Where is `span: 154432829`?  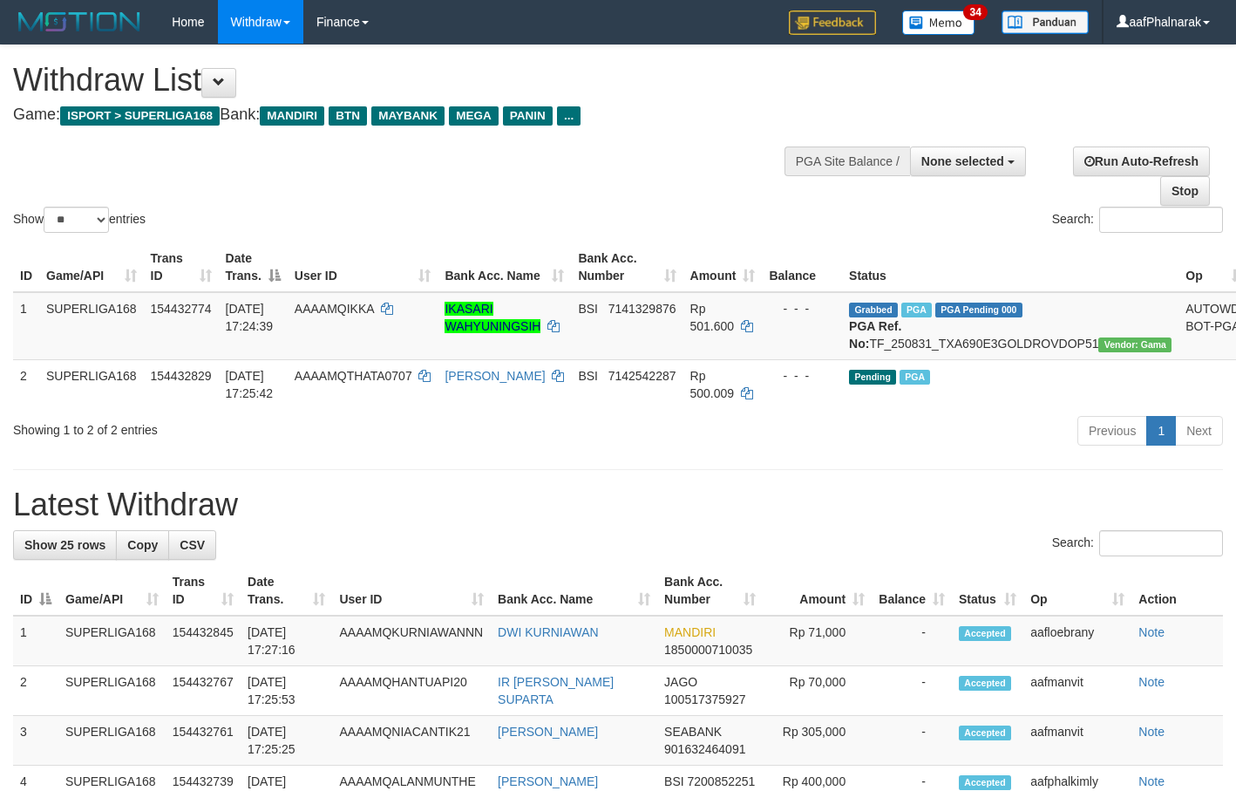 span: 154432829 is located at coordinates (181, 376).